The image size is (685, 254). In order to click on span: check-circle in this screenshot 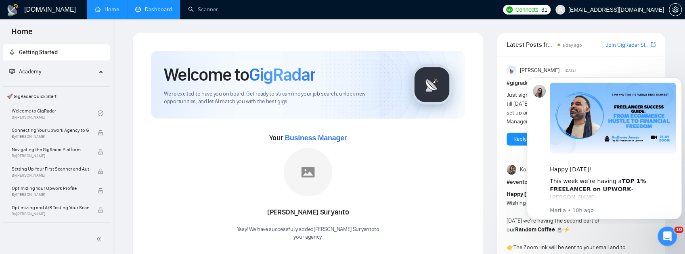, I will do `click(100, 113)`.